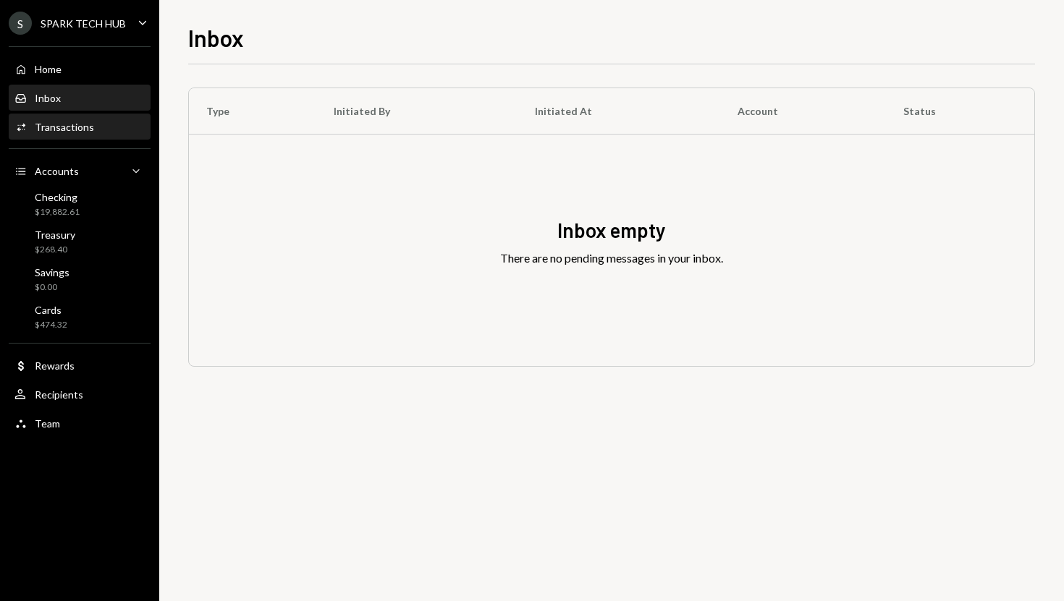 The width and height of the screenshot is (1064, 601). What do you see at coordinates (55, 250) in the screenshot?
I see `div: $268.40` at bounding box center [55, 250].